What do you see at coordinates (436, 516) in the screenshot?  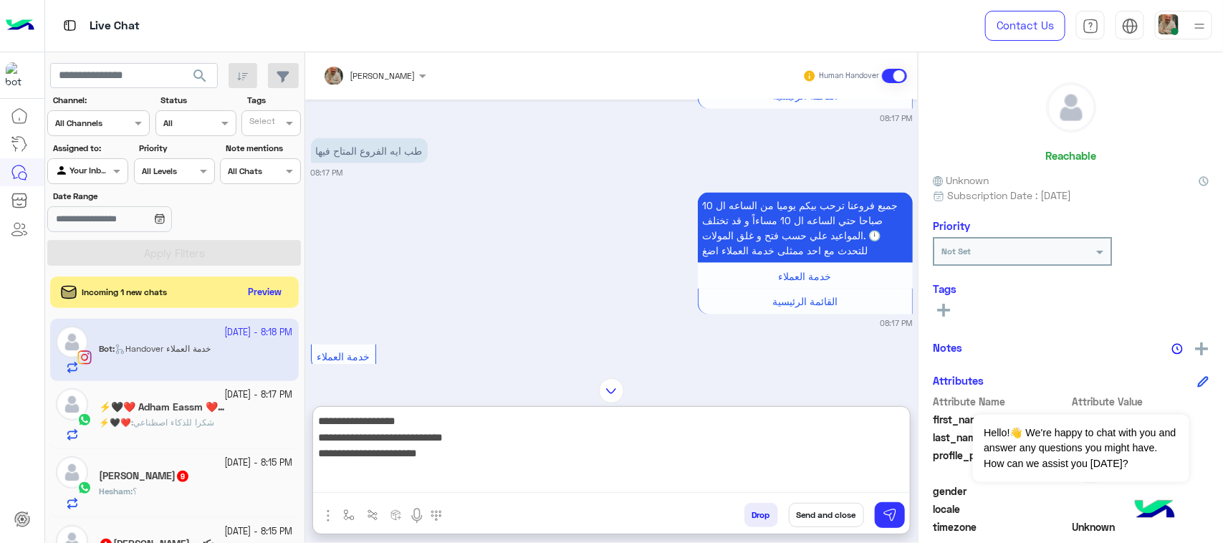 I see `img: make a call` at bounding box center [436, 516].